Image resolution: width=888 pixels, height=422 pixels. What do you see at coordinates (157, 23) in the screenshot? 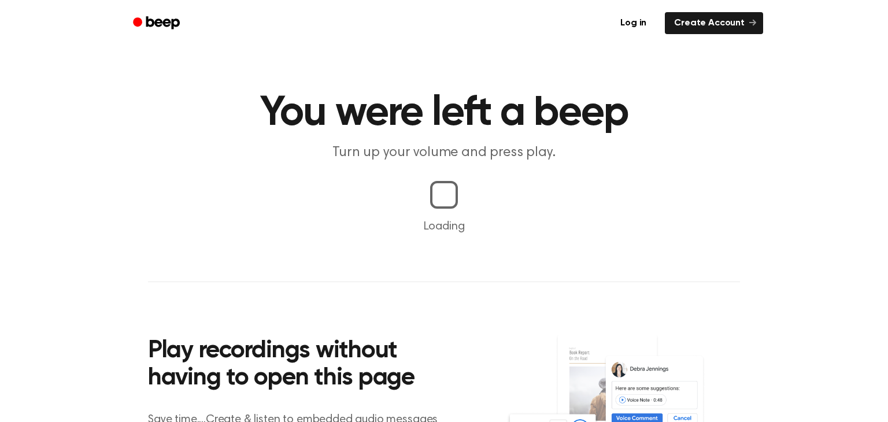
I see `a: Beep` at bounding box center [157, 23].